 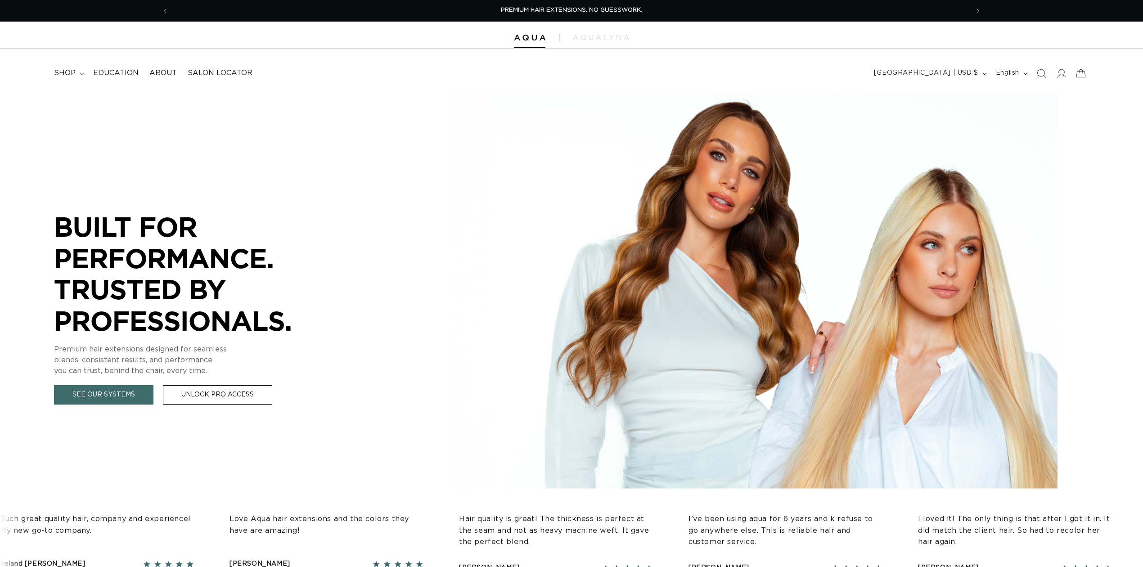 What do you see at coordinates (68, 73) in the screenshot?
I see `summary: shop` at bounding box center [68, 73].